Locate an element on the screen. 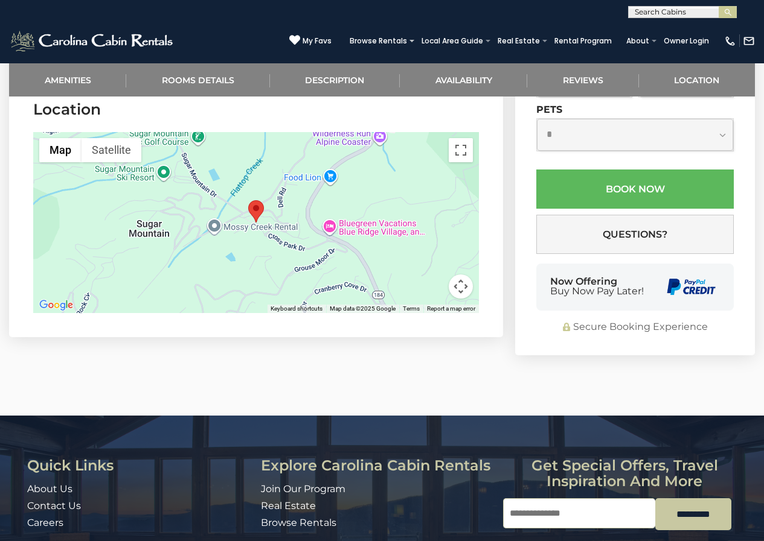 Image resolution: width=764 pixels, height=541 pixels. div: Now Offering is located at coordinates (596, 287).